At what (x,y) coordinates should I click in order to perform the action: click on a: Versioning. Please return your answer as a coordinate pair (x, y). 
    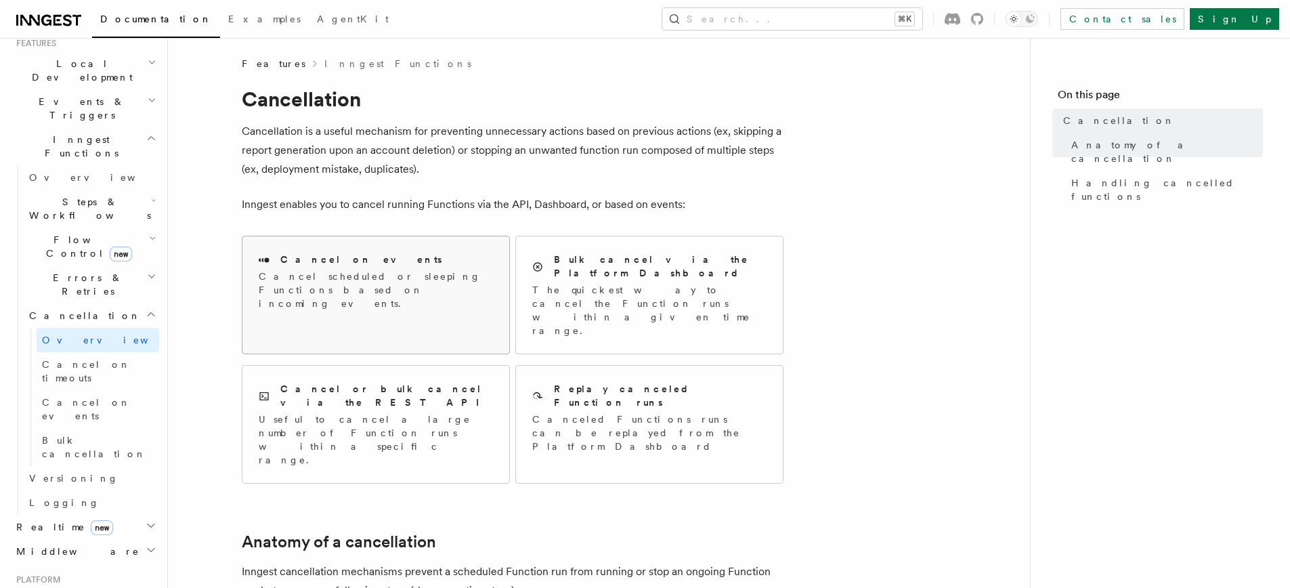
    Looking at the image, I should click on (91, 478).